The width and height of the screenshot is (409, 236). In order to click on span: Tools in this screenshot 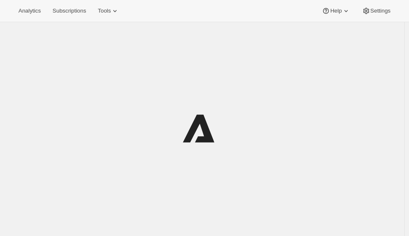, I will do `click(104, 11)`.